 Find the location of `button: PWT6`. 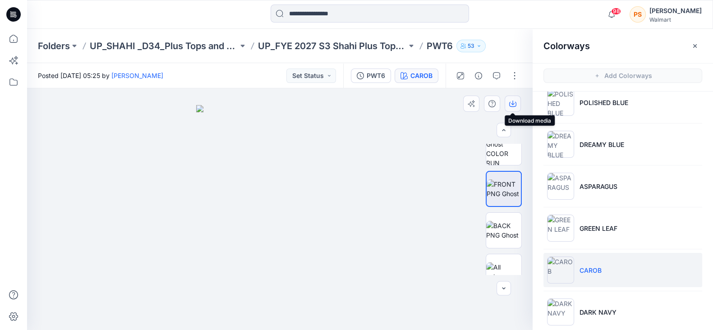

button: PWT6 is located at coordinates (371, 76).